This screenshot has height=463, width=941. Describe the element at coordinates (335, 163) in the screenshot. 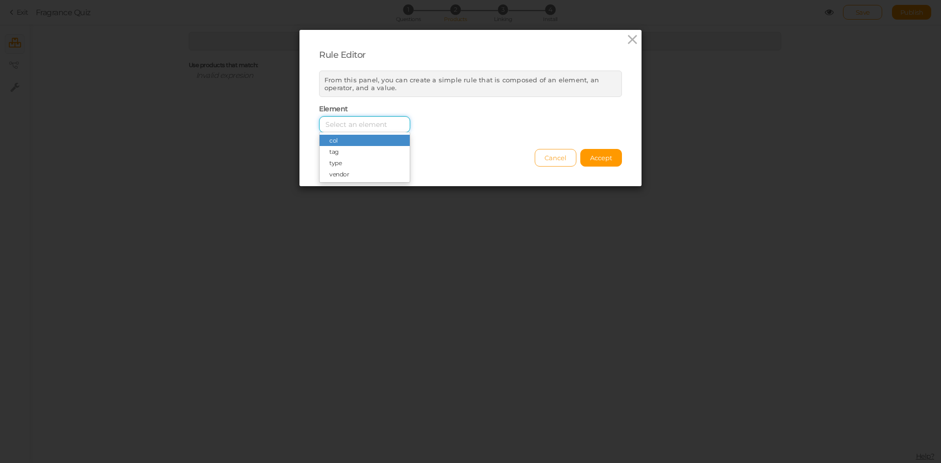

I see `span: type` at that location.